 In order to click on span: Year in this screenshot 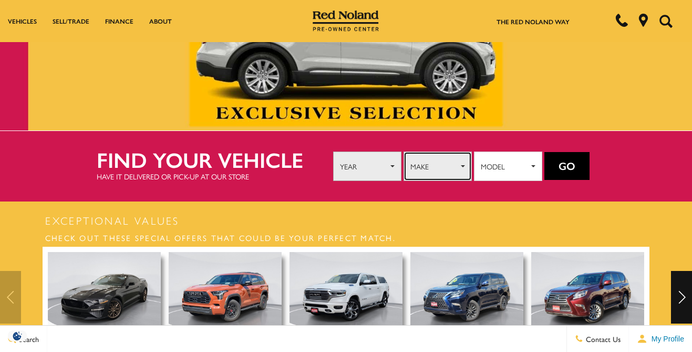, I will do `click(364, 166)`.